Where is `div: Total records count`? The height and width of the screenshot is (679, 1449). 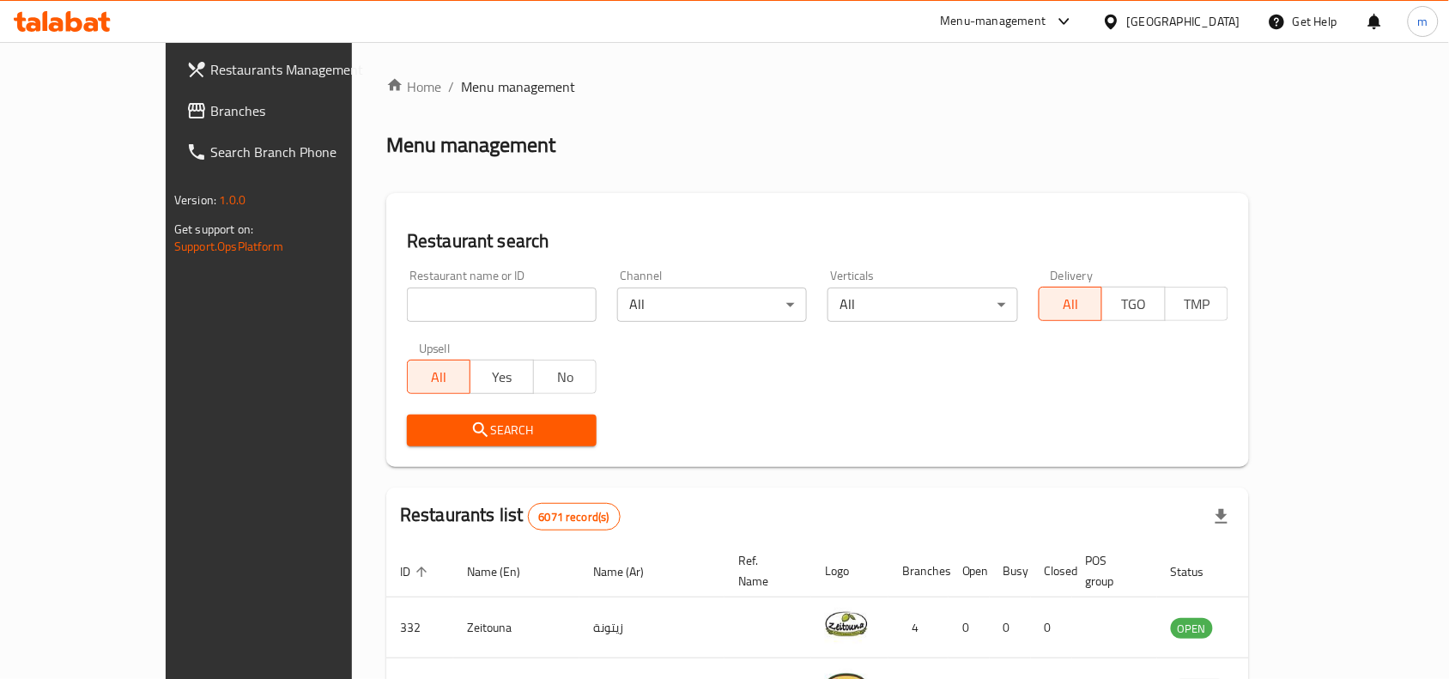
div: Total records count is located at coordinates (574, 517).